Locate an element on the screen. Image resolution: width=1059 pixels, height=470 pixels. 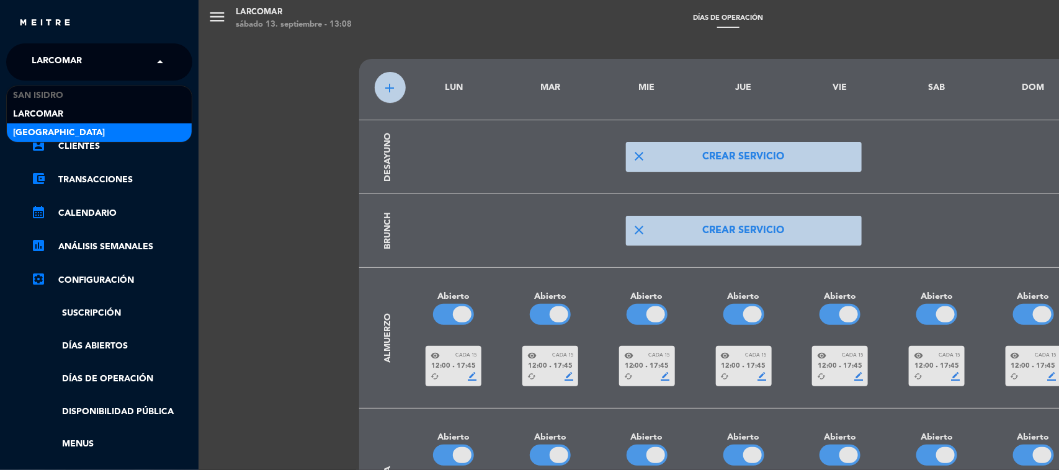
a: account_boxClientes is located at coordinates (112, 146).